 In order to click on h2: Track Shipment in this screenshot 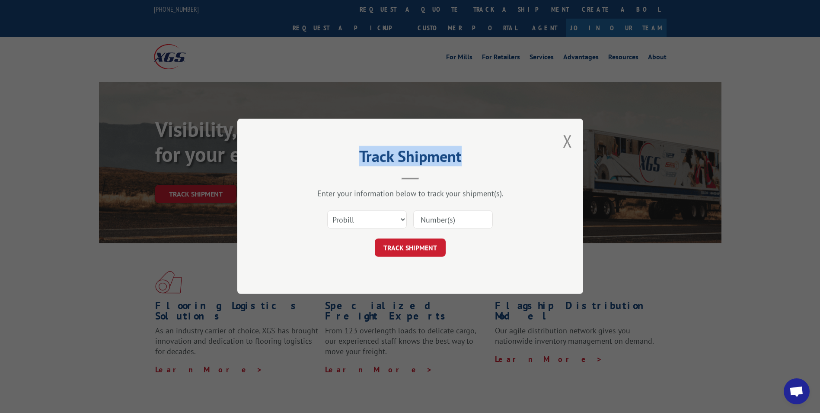, I will do `click(410, 158)`.